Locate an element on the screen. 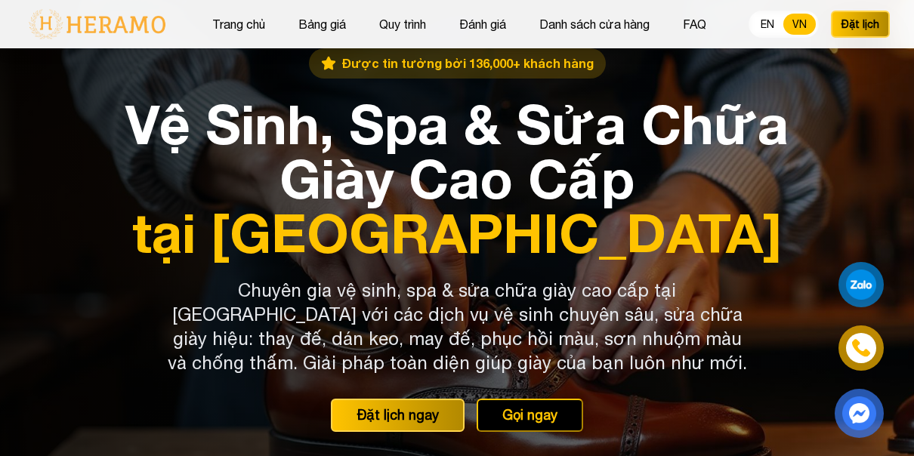 This screenshot has height=456, width=914. button: FAQ is located at coordinates (694, 24).